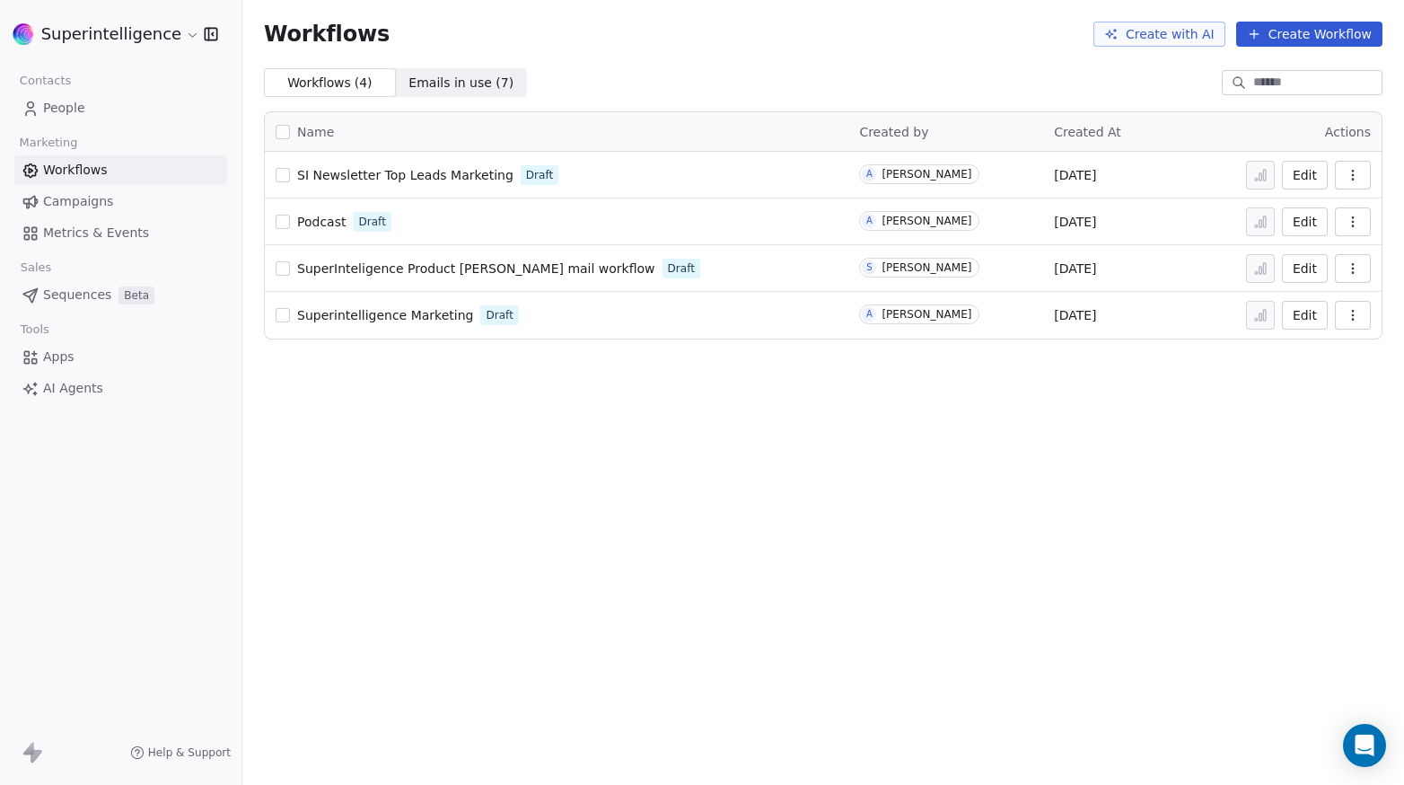 The width and height of the screenshot is (1404, 785). What do you see at coordinates (180, 752) in the screenshot?
I see `a: Help & Support` at bounding box center [180, 752].